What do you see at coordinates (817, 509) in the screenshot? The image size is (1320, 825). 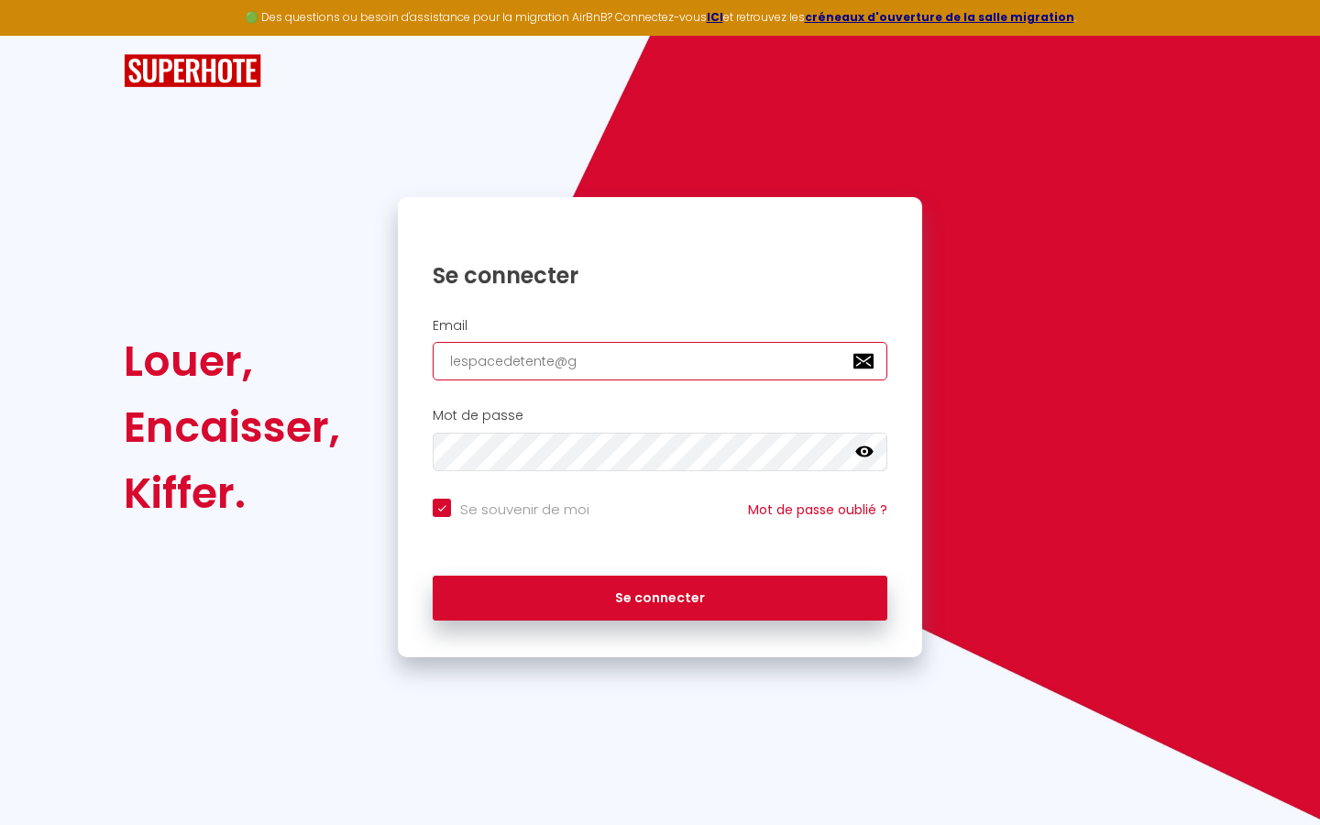 I see `a: Mot de passe oublié ?` at bounding box center [817, 509].